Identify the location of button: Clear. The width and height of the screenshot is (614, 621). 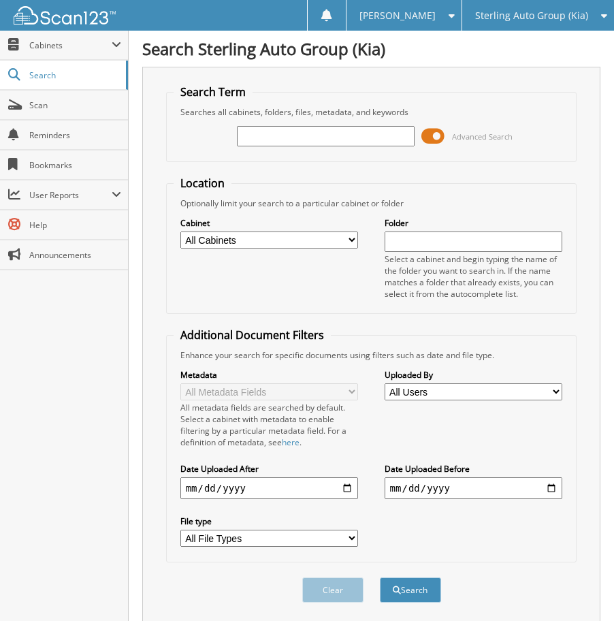
(333, 589).